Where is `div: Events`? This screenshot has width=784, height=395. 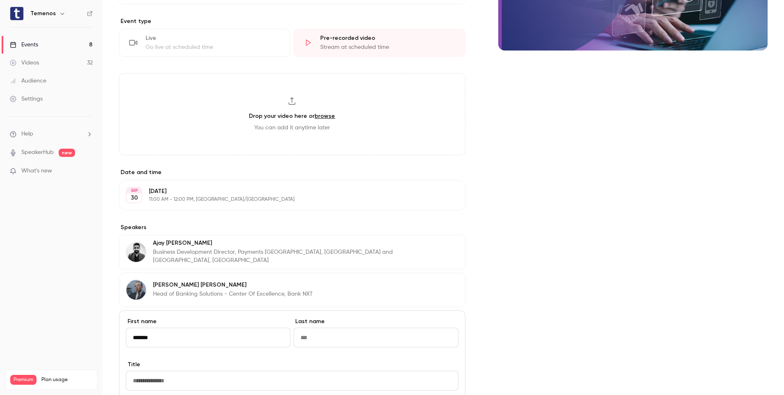 div: Events is located at coordinates (24, 45).